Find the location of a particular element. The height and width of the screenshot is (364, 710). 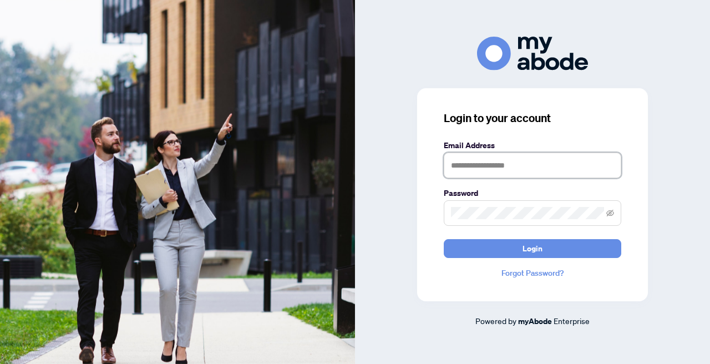

span: Powered by is located at coordinates (496, 320).